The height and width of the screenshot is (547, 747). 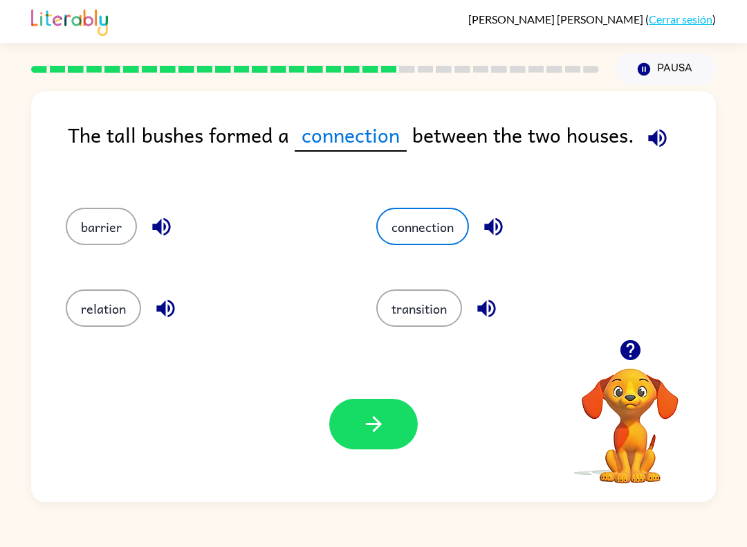 I want to click on button: connection, so click(x=423, y=226).